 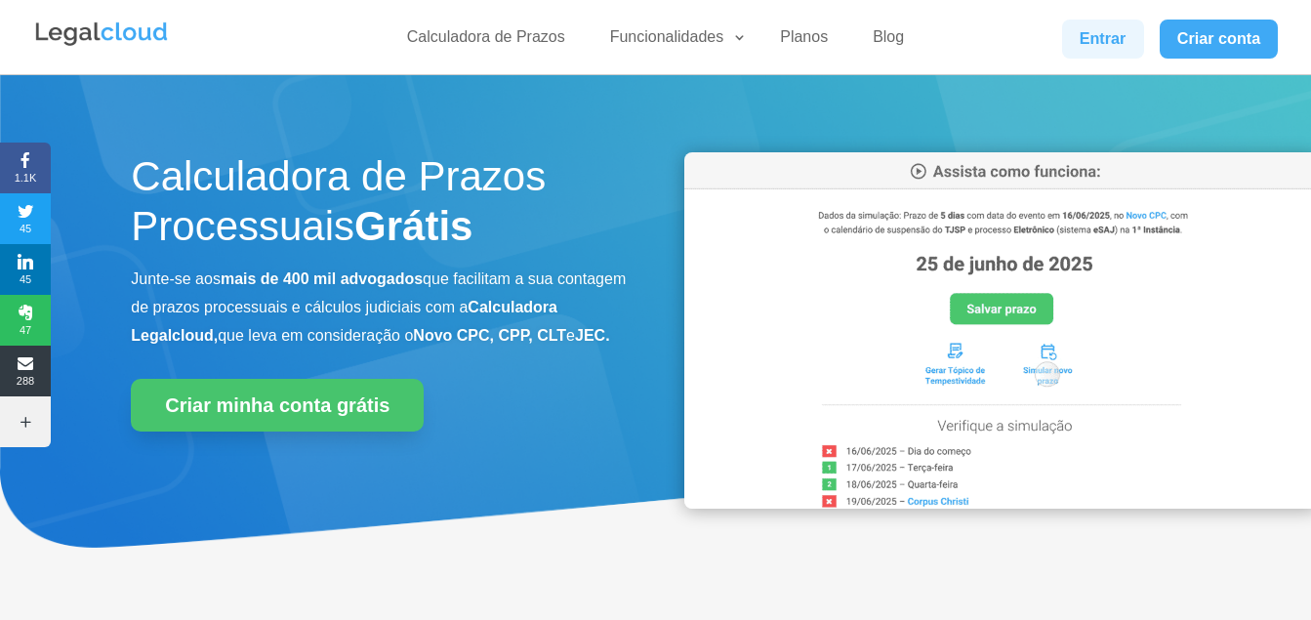 What do you see at coordinates (888, 41) in the screenshot?
I see `a: Blog` at bounding box center [888, 41].